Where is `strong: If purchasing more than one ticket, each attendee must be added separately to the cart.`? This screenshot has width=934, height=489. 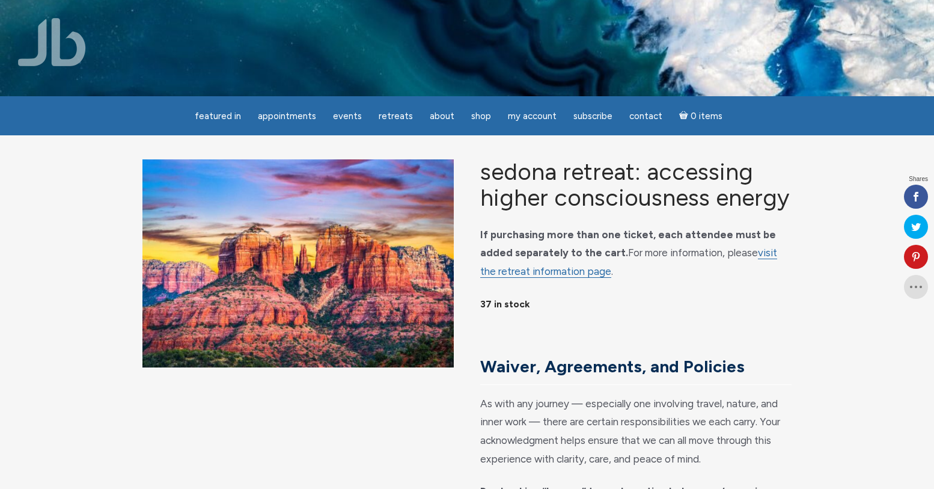 strong: If purchasing more than one ticket, each attendee must be added separately to the cart. is located at coordinates (628, 243).